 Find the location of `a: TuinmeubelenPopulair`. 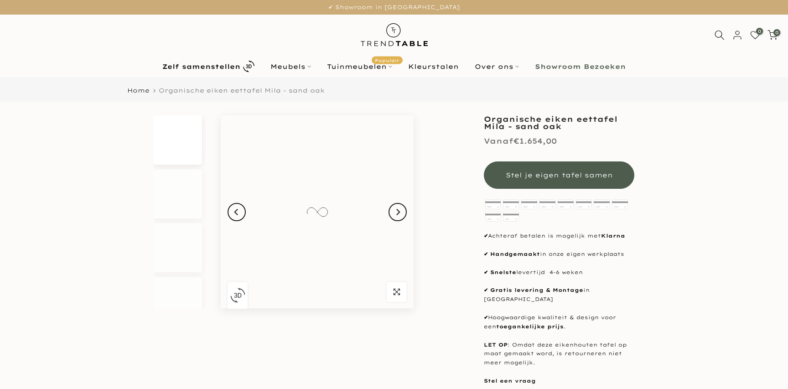

a: TuinmeubelenPopulair is located at coordinates (360, 67).